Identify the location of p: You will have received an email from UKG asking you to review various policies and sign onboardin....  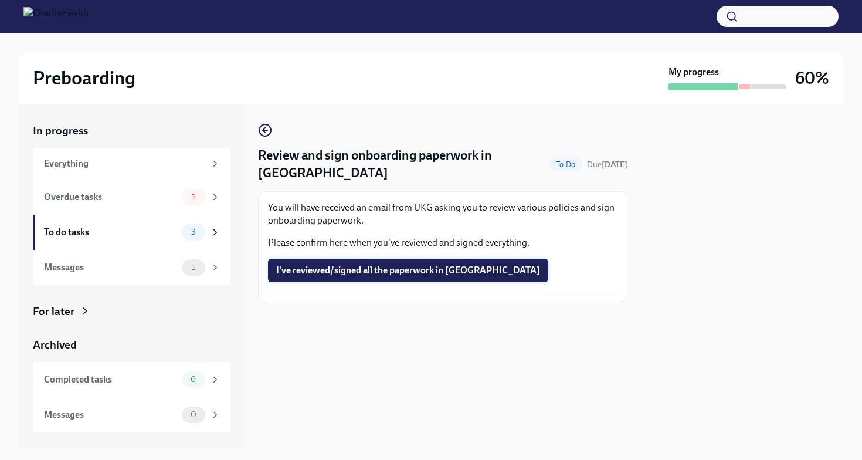
(443, 214).